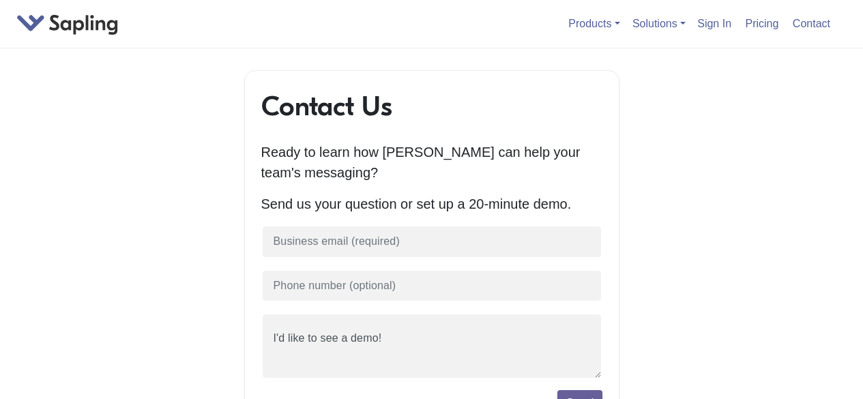 This screenshot has width=863, height=399. What do you see at coordinates (594, 23) in the screenshot?
I see `a: Products` at bounding box center [594, 23].